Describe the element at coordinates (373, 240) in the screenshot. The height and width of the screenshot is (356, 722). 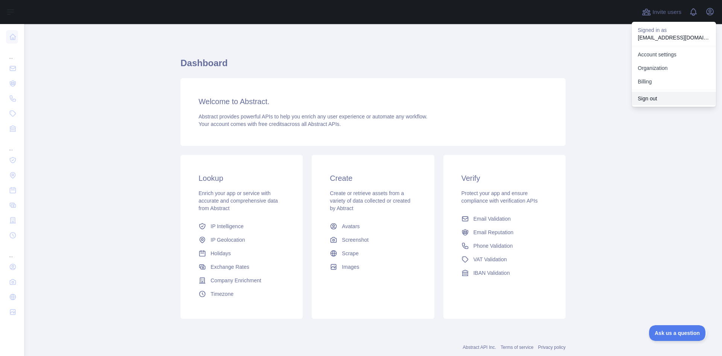
I see `a: Screenshot` at that location.